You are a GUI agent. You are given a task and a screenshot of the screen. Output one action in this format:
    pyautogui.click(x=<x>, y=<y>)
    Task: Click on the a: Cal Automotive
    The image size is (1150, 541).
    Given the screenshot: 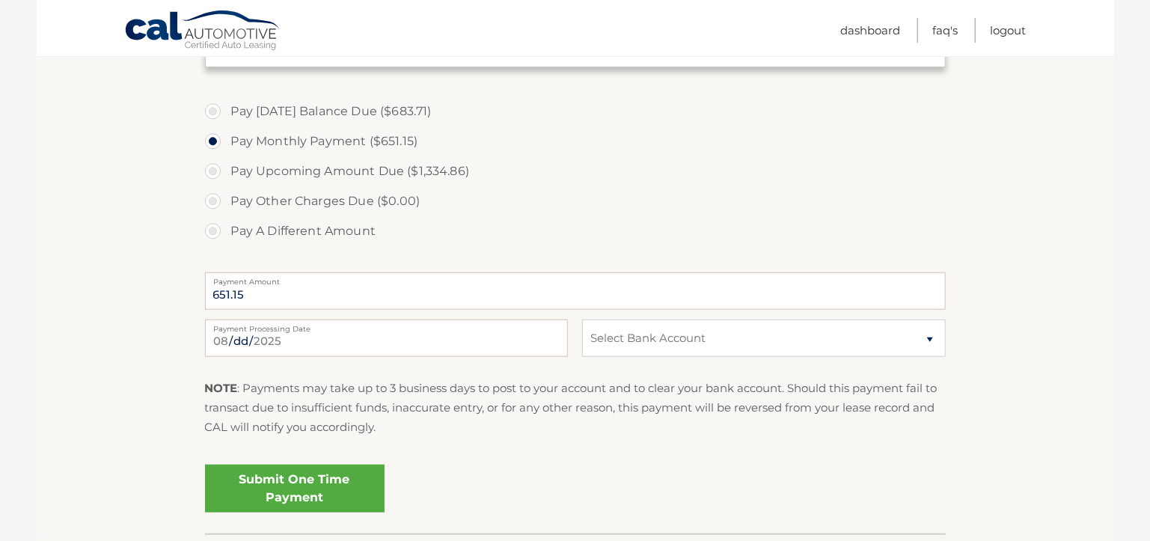 What is the action you would take?
    pyautogui.click(x=203, y=31)
    